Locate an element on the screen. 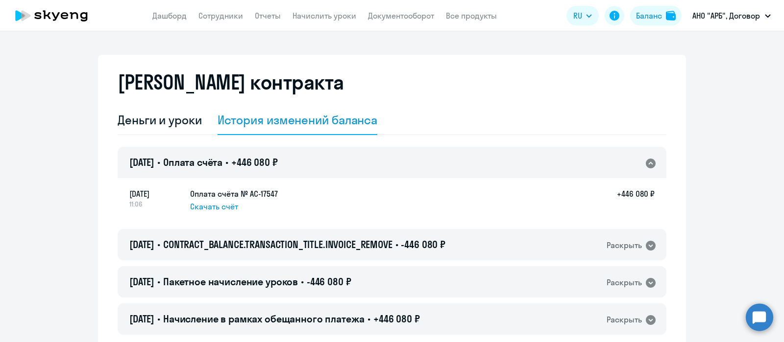 Image resolution: width=784 pixels, height=342 pixels. span: Оплата счёта is located at coordinates (193, 162).